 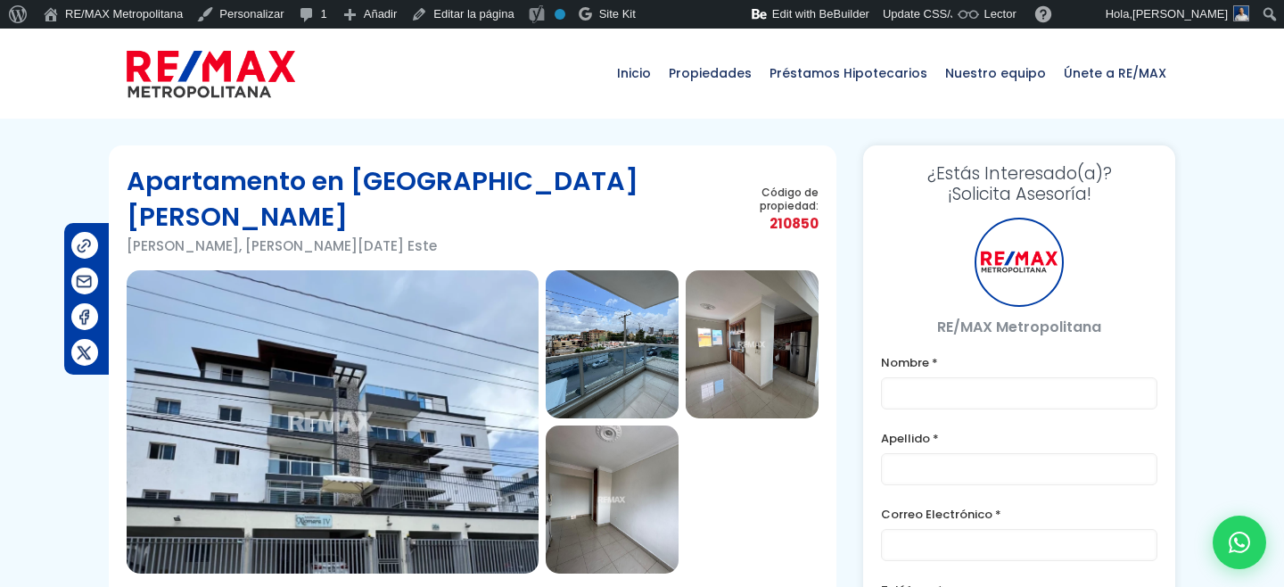 I want to click on a: RE/MAX Metropolitana, so click(x=210, y=73).